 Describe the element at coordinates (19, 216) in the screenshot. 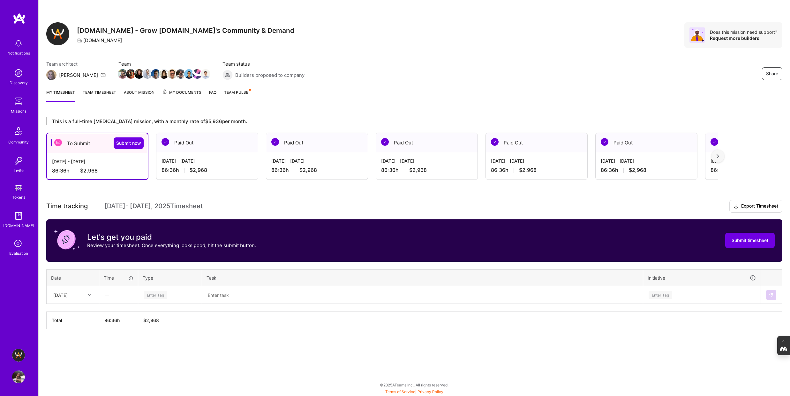

I see `img: guide book` at that location.